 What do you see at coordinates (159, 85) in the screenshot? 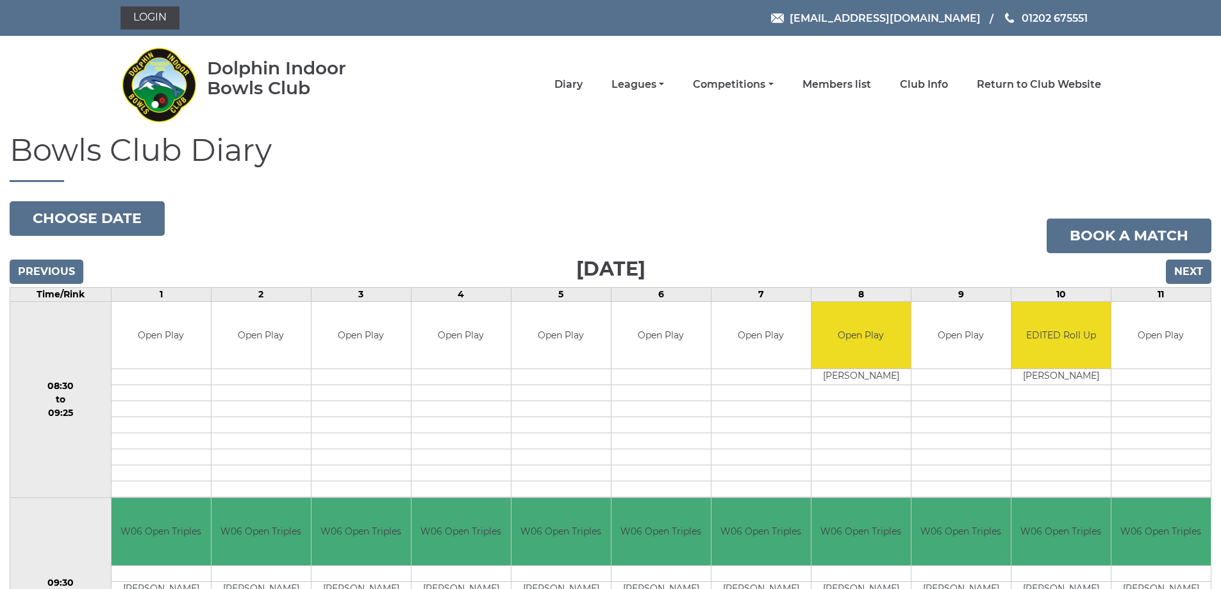
I see `img: Dolphin Indoor Bowls Club` at bounding box center [159, 85].